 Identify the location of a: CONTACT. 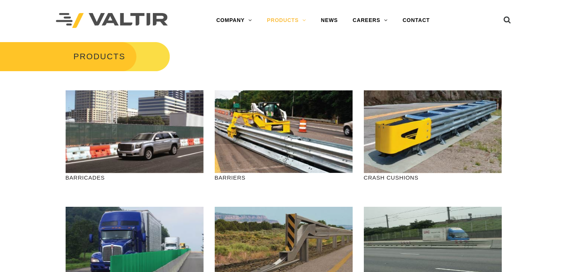
(416, 20).